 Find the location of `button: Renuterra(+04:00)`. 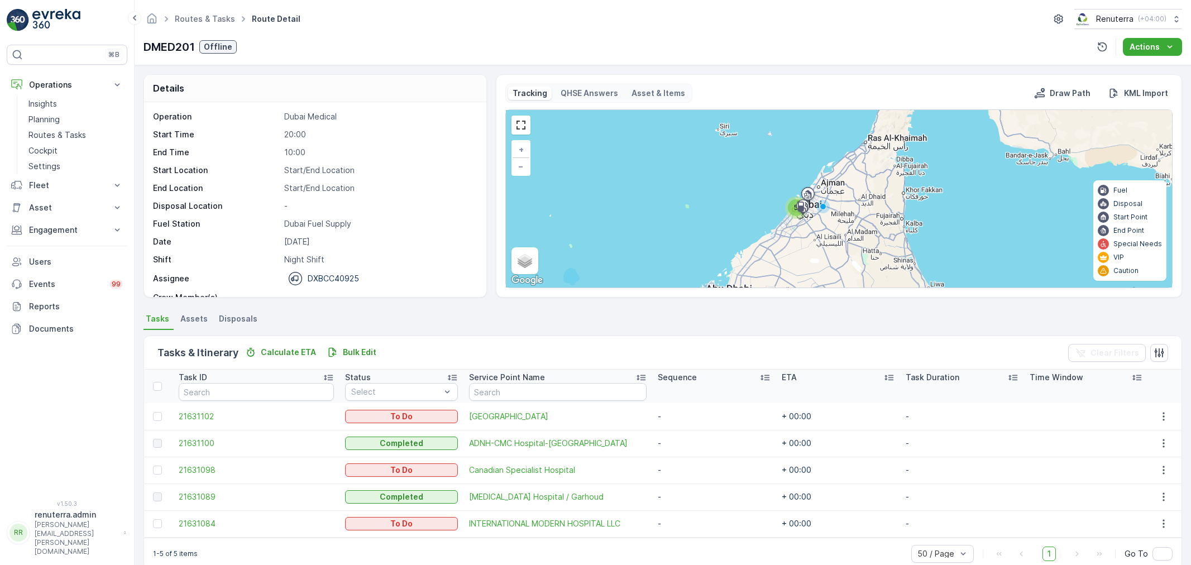

button: Renuterra(+04:00) is located at coordinates (1128, 19).